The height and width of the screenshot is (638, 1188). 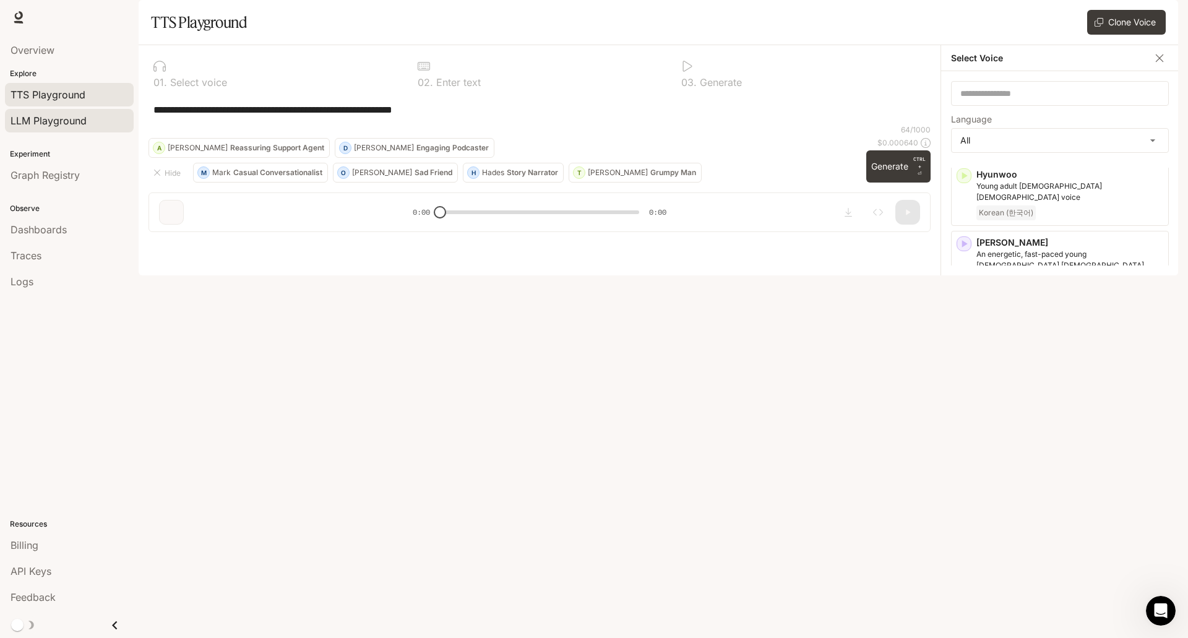 I want to click on button: MMarkCasual Conversationalist, so click(x=260, y=173).